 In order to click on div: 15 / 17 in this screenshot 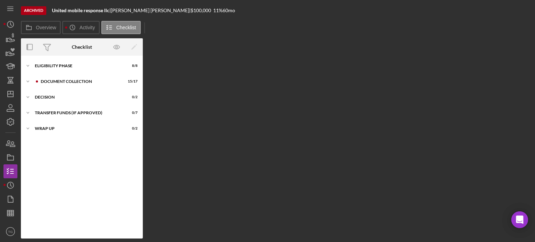, I will do `click(131, 81)`.